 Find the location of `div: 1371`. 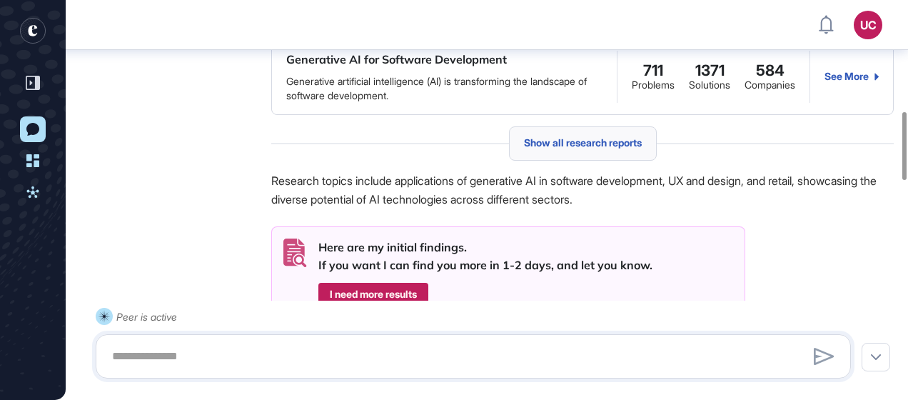

div: 1371 is located at coordinates (710, 71).